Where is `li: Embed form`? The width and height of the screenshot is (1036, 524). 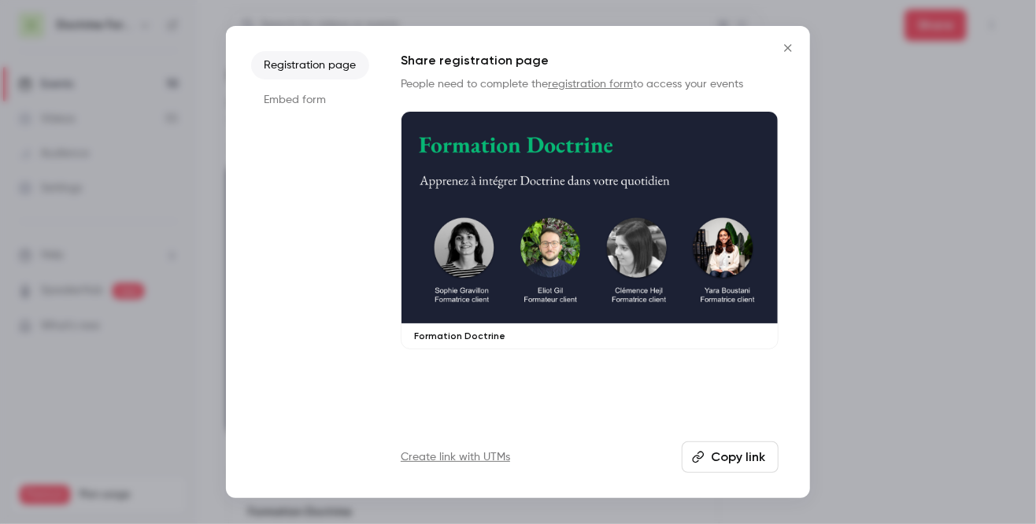
li: Embed form is located at coordinates (310, 100).